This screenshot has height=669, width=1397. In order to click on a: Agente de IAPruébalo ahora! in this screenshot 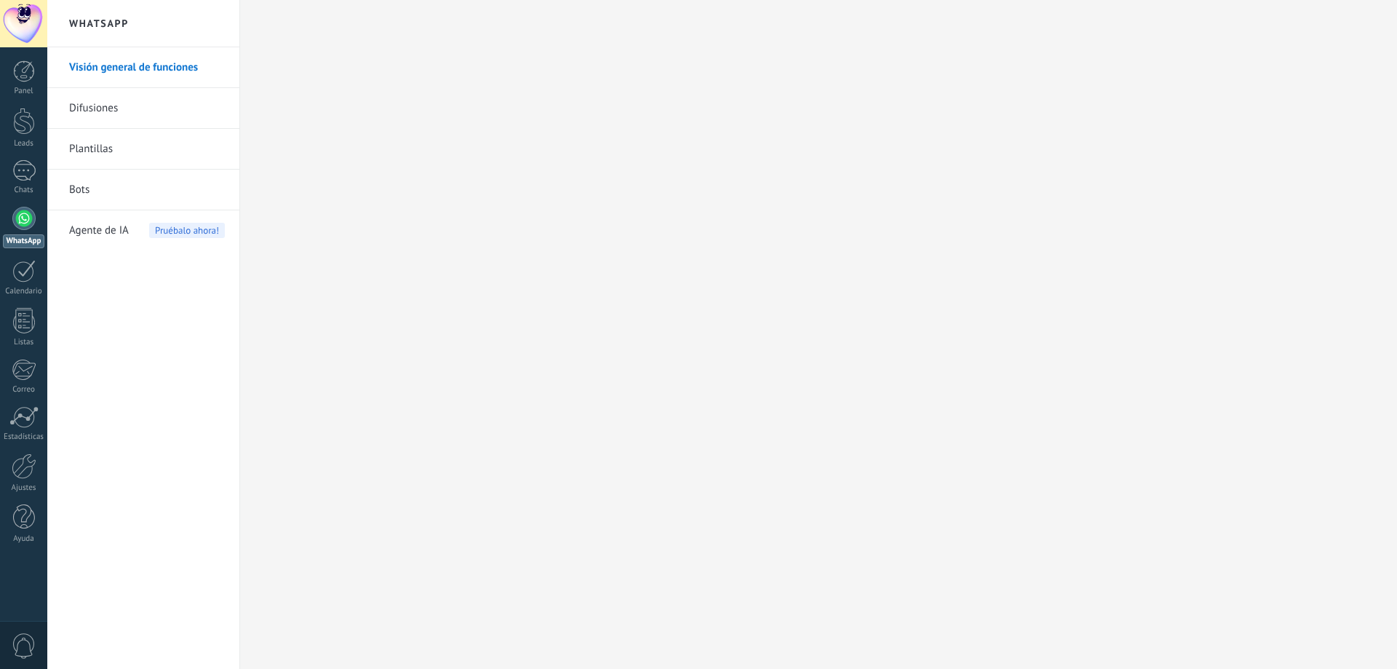, I will do `click(147, 231)`.